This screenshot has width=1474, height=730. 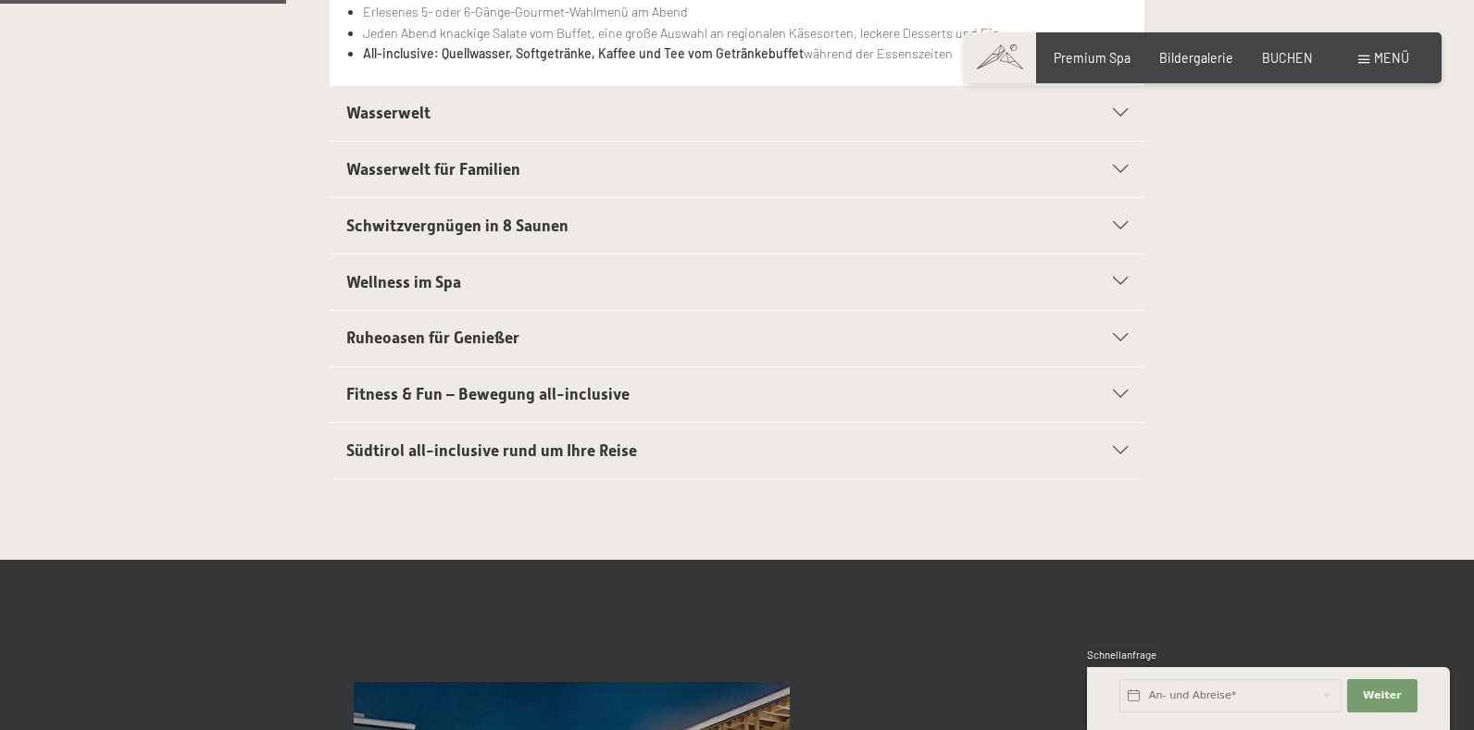 What do you see at coordinates (1091, 57) in the screenshot?
I see `a: Premium Spa` at bounding box center [1091, 57].